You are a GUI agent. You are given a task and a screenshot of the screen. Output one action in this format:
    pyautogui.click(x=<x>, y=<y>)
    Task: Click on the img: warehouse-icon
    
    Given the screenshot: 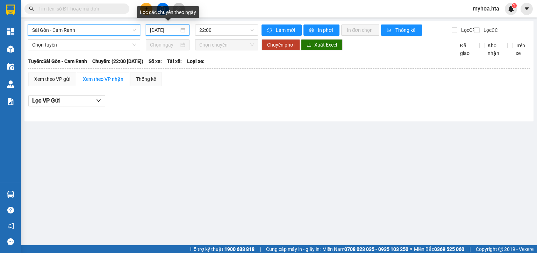 What is the action you would take?
    pyautogui.click(x=10, y=194)
    